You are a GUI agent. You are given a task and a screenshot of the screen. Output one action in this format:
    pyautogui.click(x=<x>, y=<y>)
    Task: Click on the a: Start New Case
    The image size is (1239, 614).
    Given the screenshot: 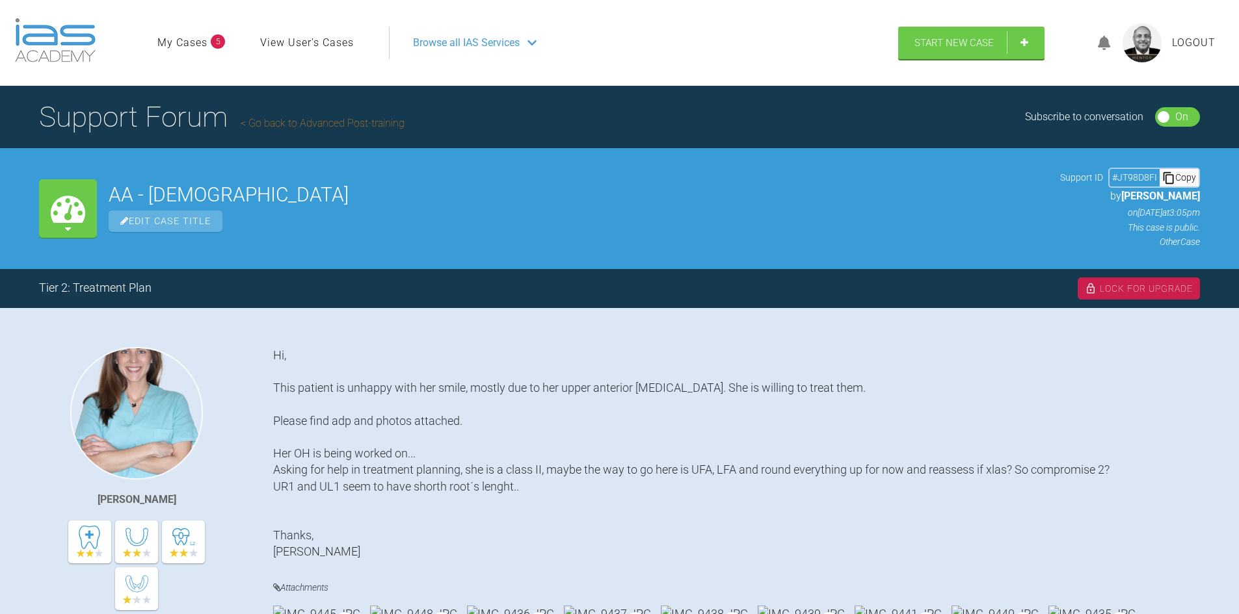 What is the action you would take?
    pyautogui.click(x=971, y=43)
    